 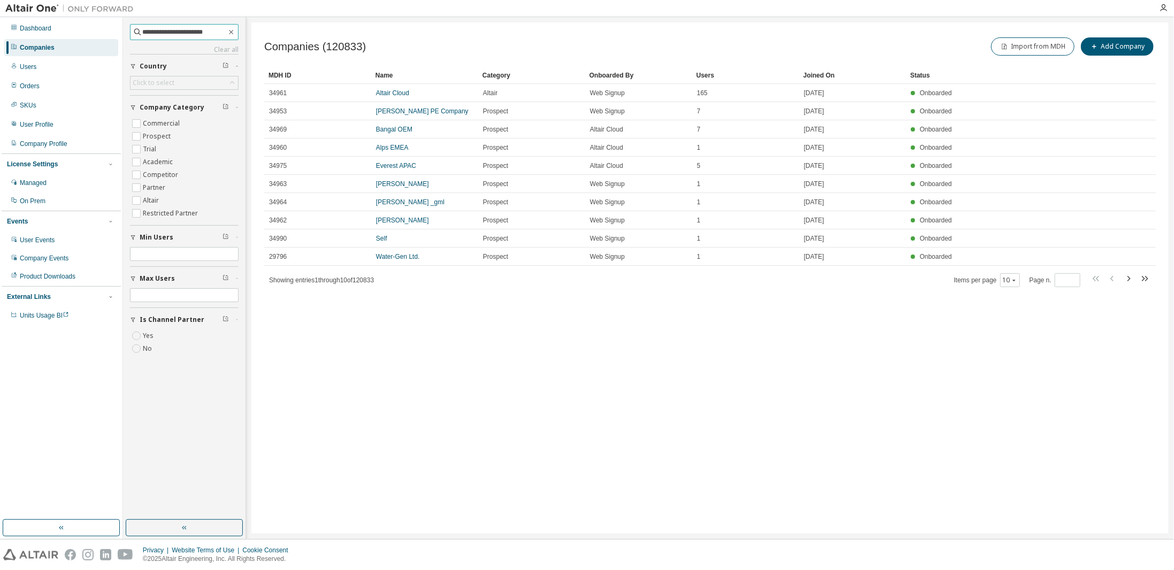 What do you see at coordinates (318, 75) in the screenshot?
I see `div: MDH ID` at bounding box center [318, 75].